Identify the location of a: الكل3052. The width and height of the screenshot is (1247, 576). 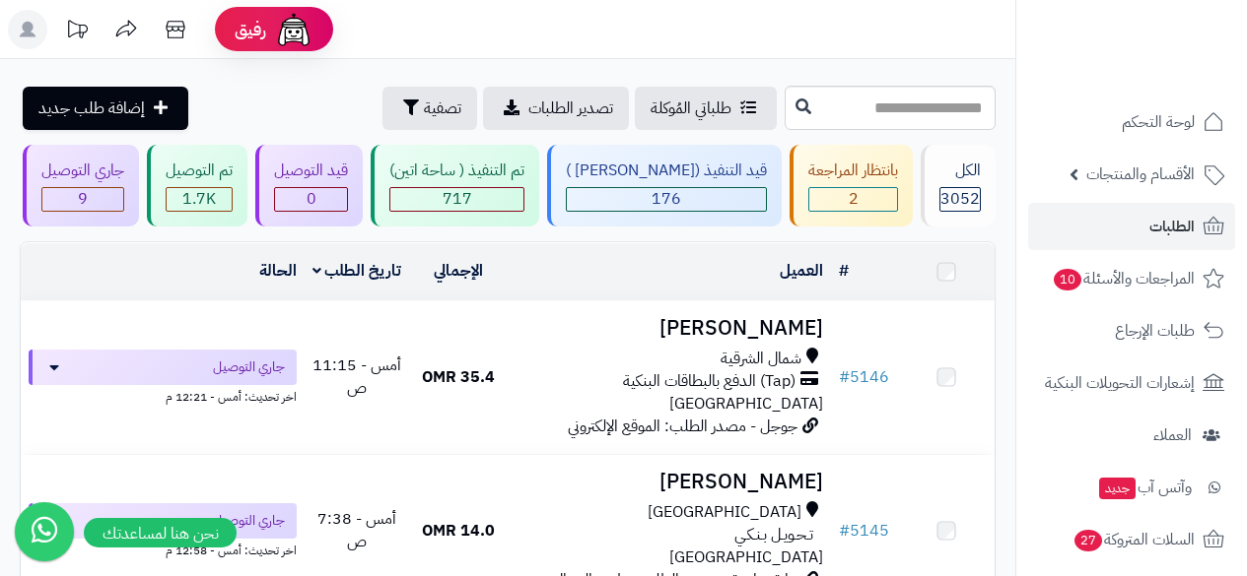
(958, 185).